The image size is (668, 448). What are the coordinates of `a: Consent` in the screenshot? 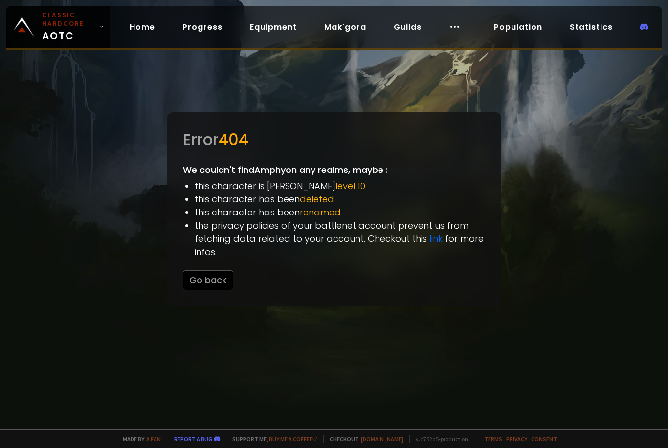 It's located at (544, 439).